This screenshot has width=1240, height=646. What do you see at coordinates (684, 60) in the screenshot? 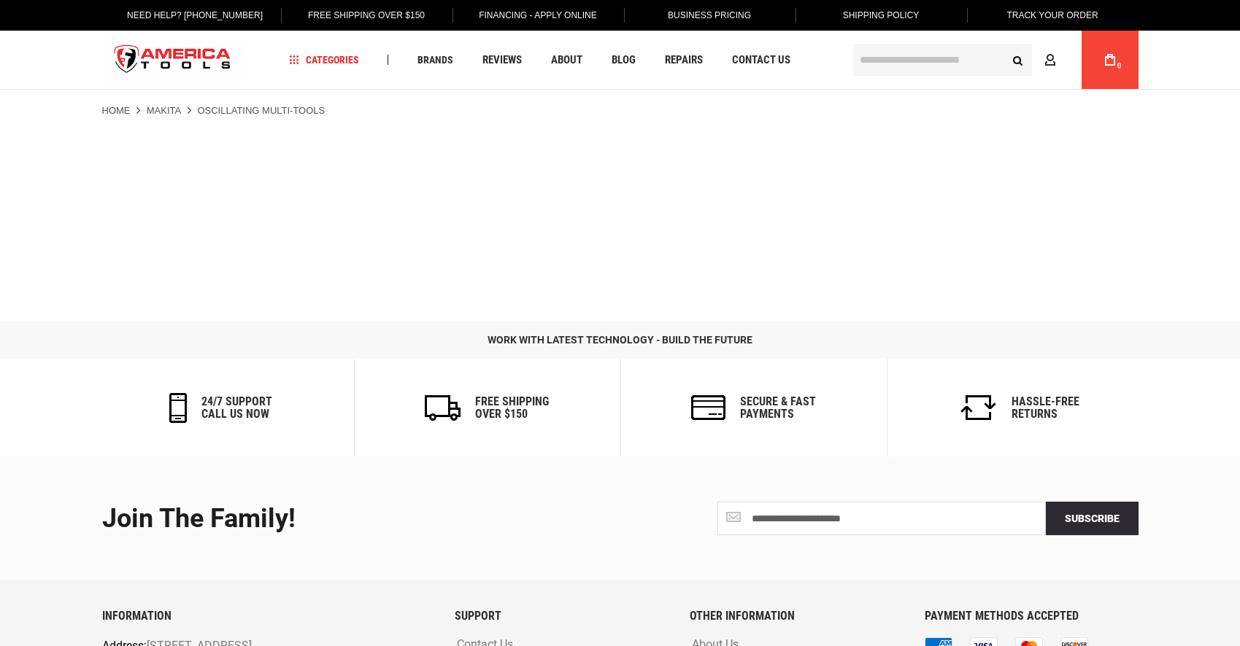
I see `a: Repairs` at bounding box center [684, 60].